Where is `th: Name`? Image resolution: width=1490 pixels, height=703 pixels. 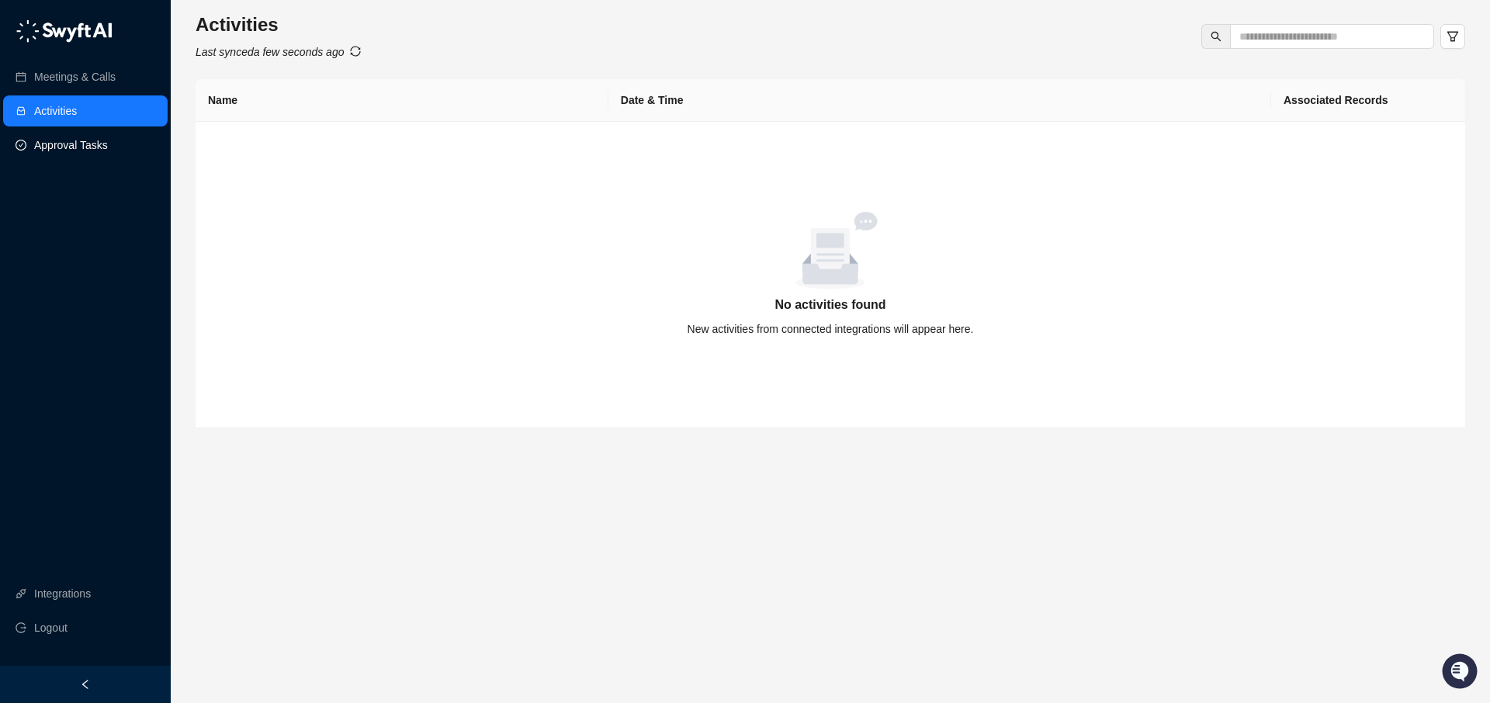
th: Name is located at coordinates (402, 100).